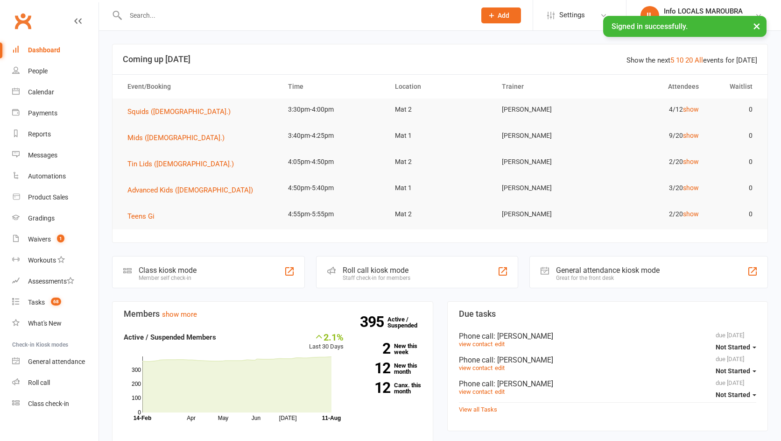 The width and height of the screenshot is (781, 441). What do you see at coordinates (47, 176) in the screenshot?
I see `div: Automations` at bounding box center [47, 176].